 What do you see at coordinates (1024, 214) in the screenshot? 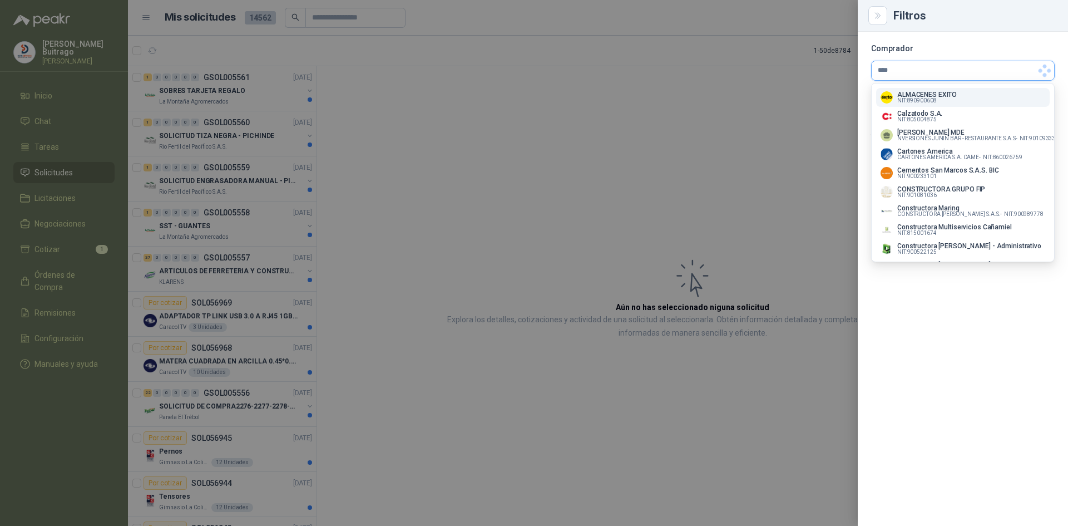
I see `span: NIT : 900989778` at bounding box center [1024, 214].